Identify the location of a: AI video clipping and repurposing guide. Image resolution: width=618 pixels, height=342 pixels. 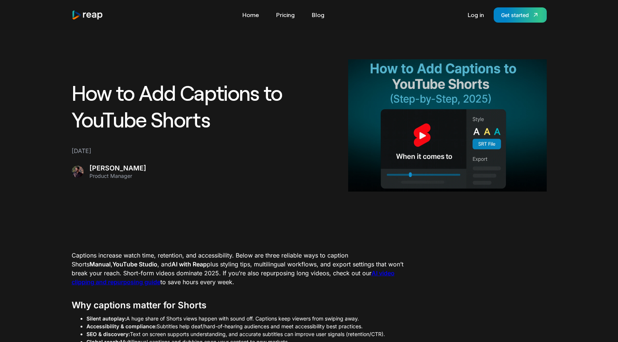
(233, 278).